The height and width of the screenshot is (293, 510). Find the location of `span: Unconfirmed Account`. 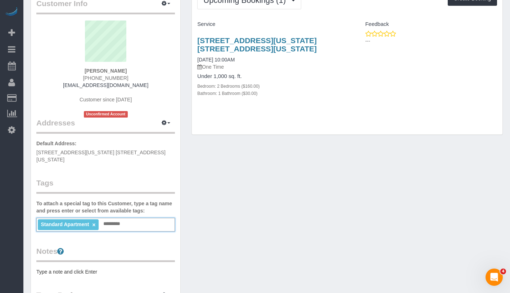

span: Unconfirmed Account is located at coordinates (106, 114).